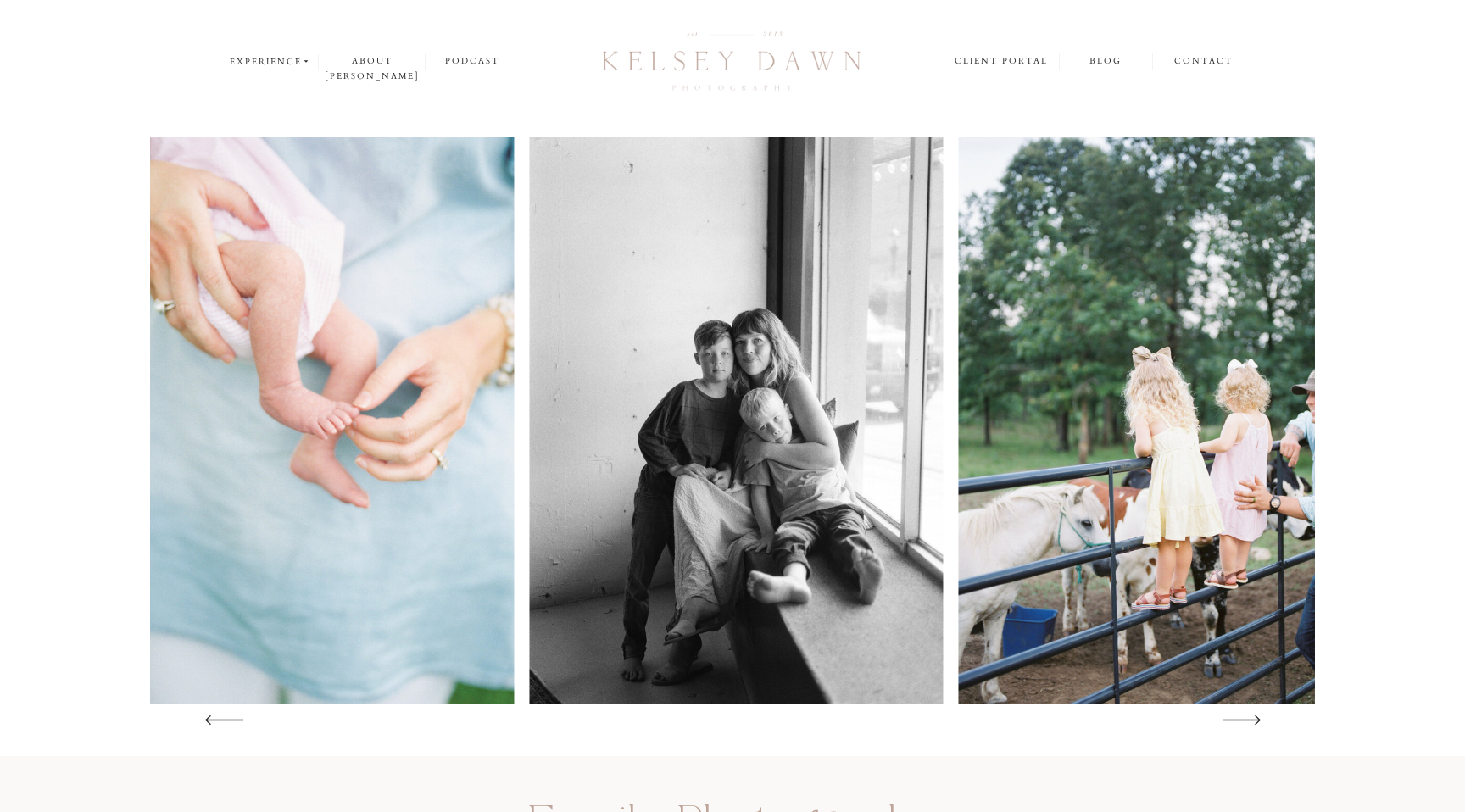 This screenshot has width=1465, height=812. Describe the element at coordinates (1203, 61) in the screenshot. I see `a: contact` at that location.